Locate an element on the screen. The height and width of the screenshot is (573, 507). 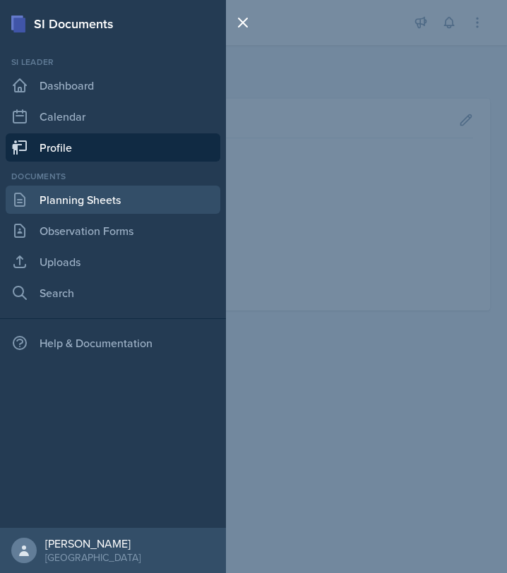
div: Documents is located at coordinates (113, 176).